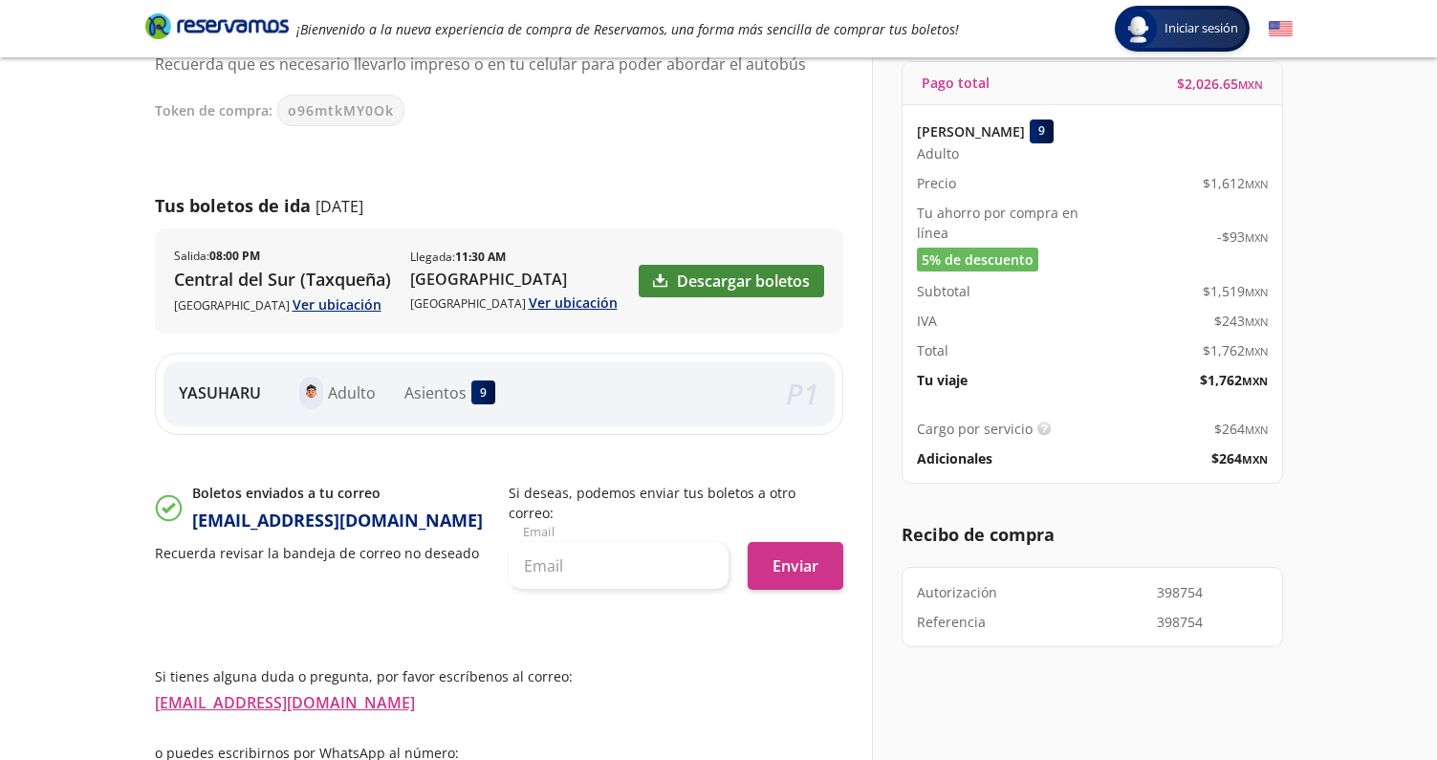 This screenshot has height=760, width=1437. What do you see at coordinates (499, 676) in the screenshot?
I see `p: Si tienes alguna duda o pregunta, por favor escríbenos al correo:` at bounding box center [499, 676].